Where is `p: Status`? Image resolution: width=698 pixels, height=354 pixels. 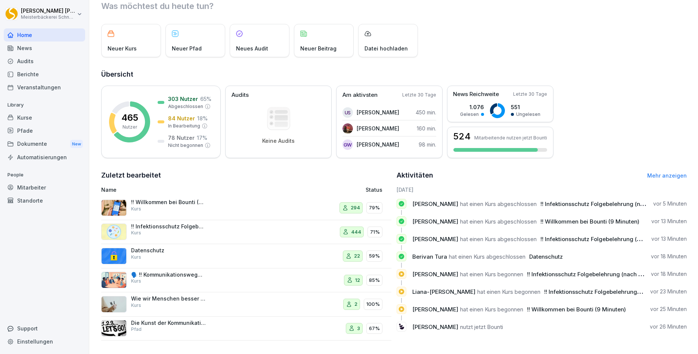
p: Status is located at coordinates (374, 189).